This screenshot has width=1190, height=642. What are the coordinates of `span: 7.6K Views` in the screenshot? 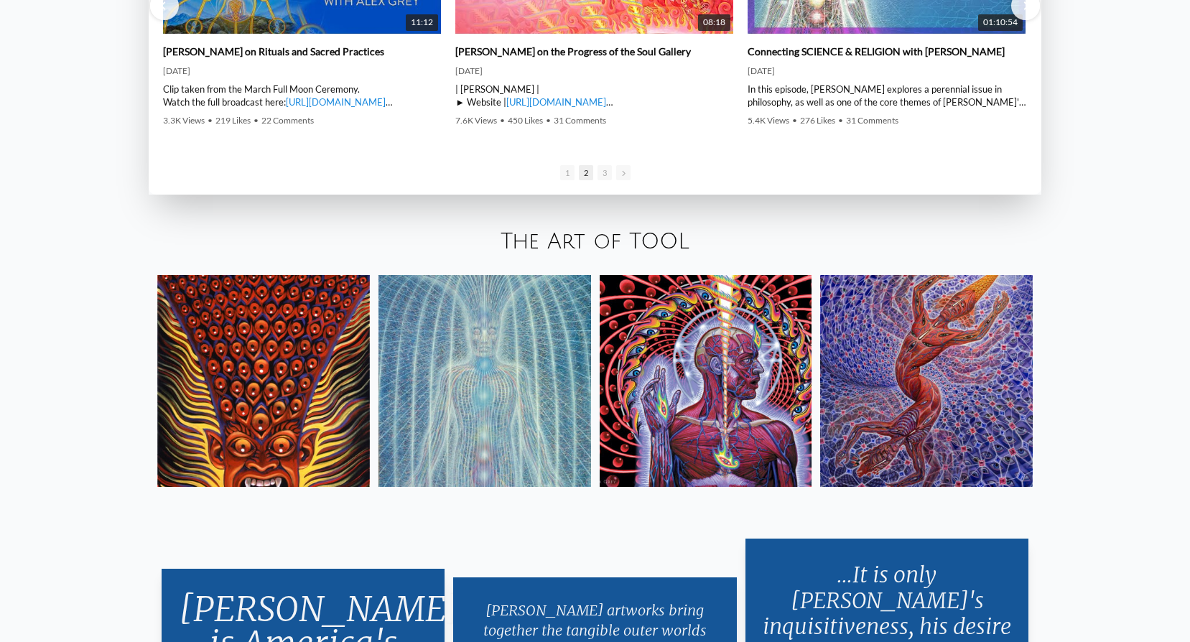 It's located at (476, 120).